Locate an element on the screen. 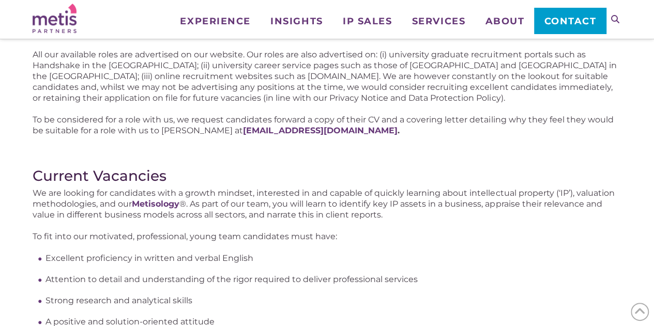 The image size is (654, 326). span: Experience is located at coordinates (215, 21).